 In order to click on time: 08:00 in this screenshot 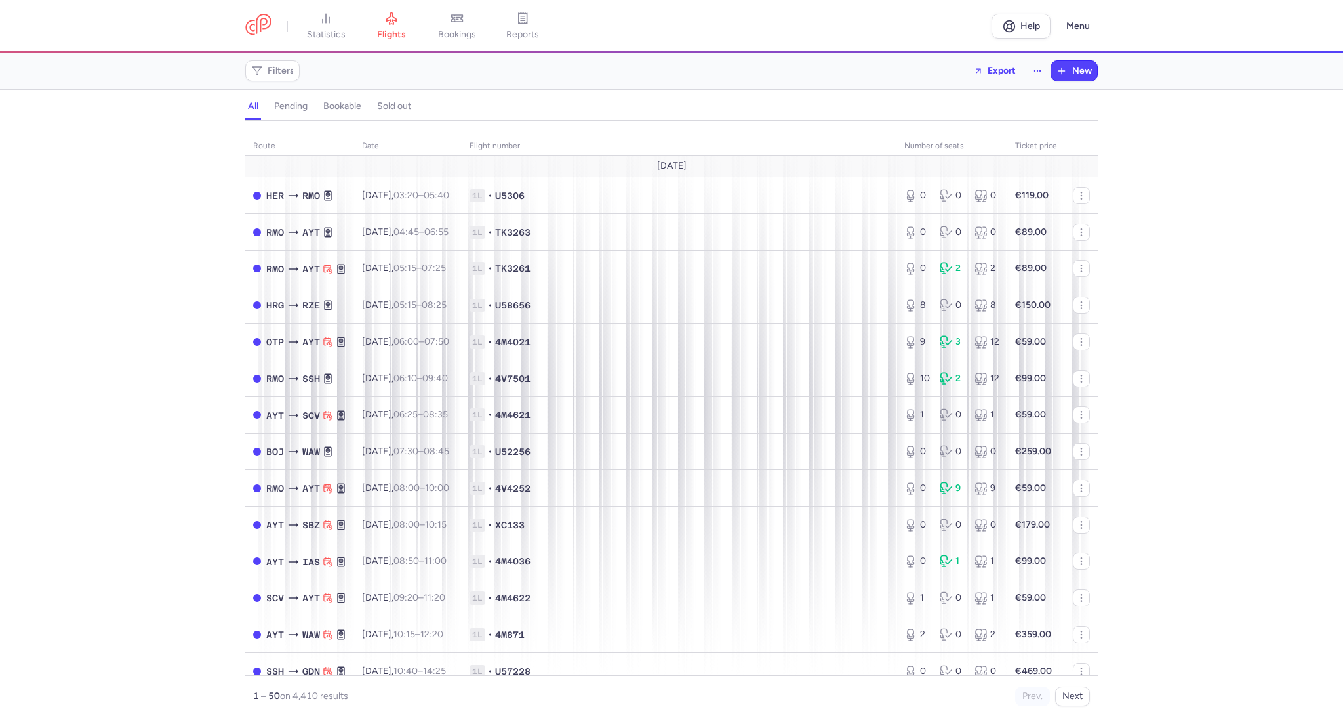, I will do `click(407, 524)`.